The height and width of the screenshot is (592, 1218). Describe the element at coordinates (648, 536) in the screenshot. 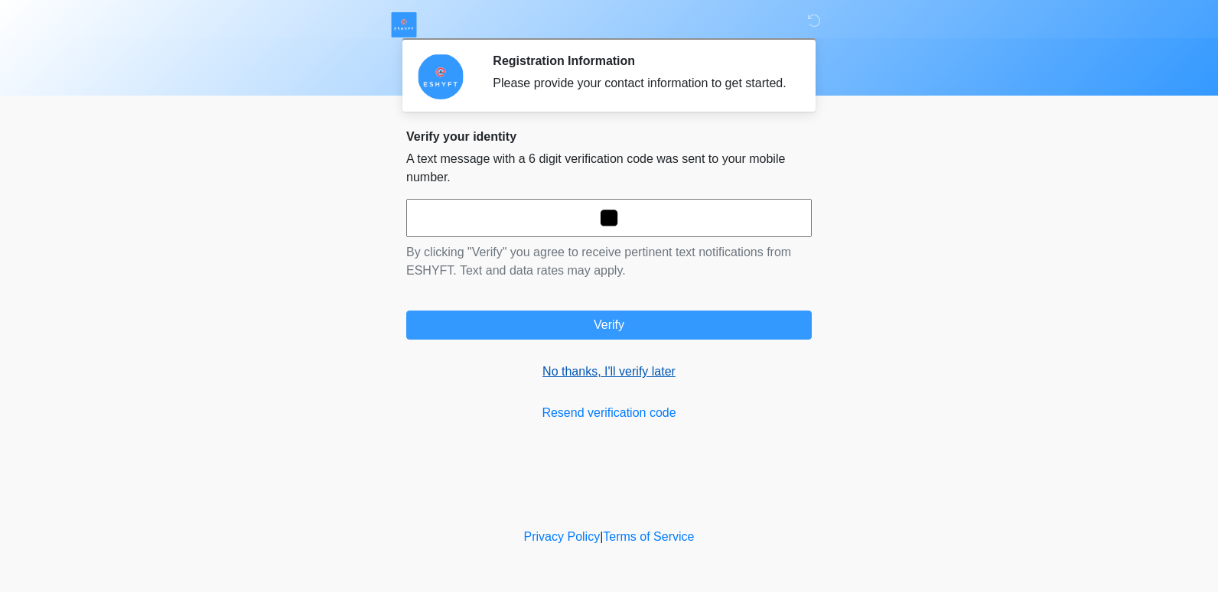

I see `a: Terms of Service` at that location.